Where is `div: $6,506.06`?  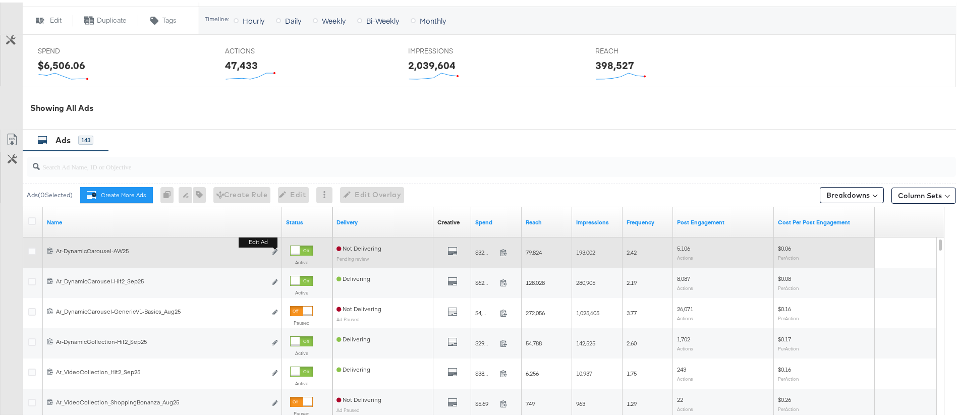 div: $6,506.06 is located at coordinates (62, 63).